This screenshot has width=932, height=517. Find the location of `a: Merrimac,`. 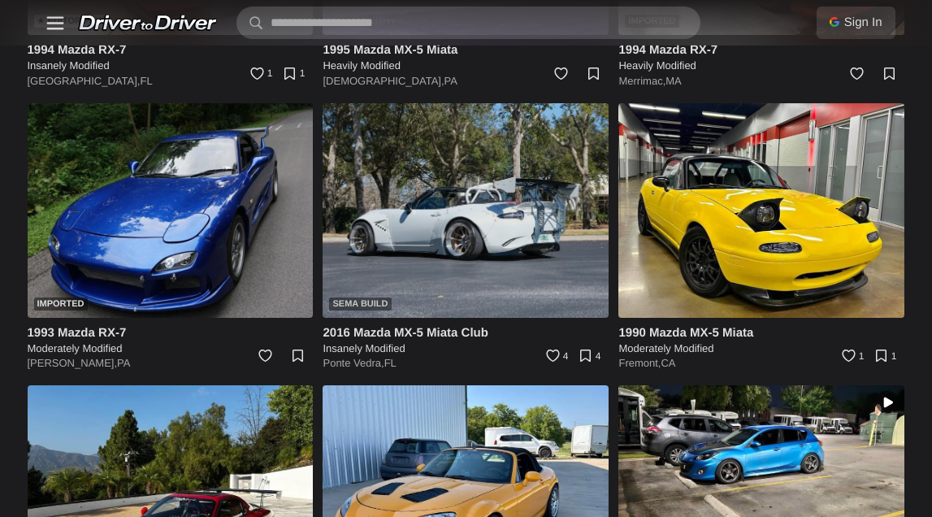

a: Merrimac, is located at coordinates (642, 80).